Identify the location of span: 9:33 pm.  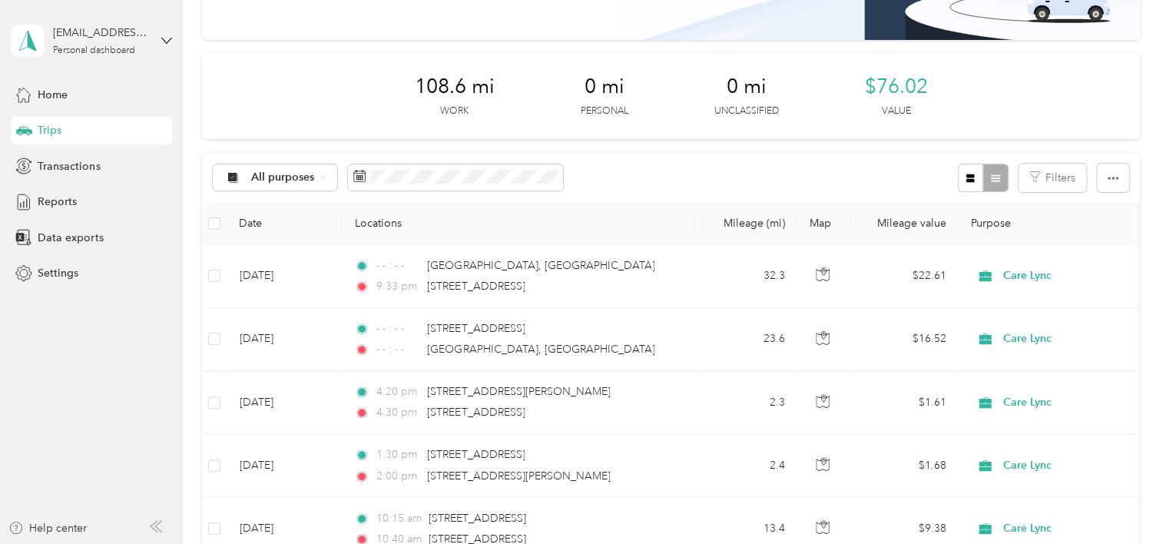
(398, 287).